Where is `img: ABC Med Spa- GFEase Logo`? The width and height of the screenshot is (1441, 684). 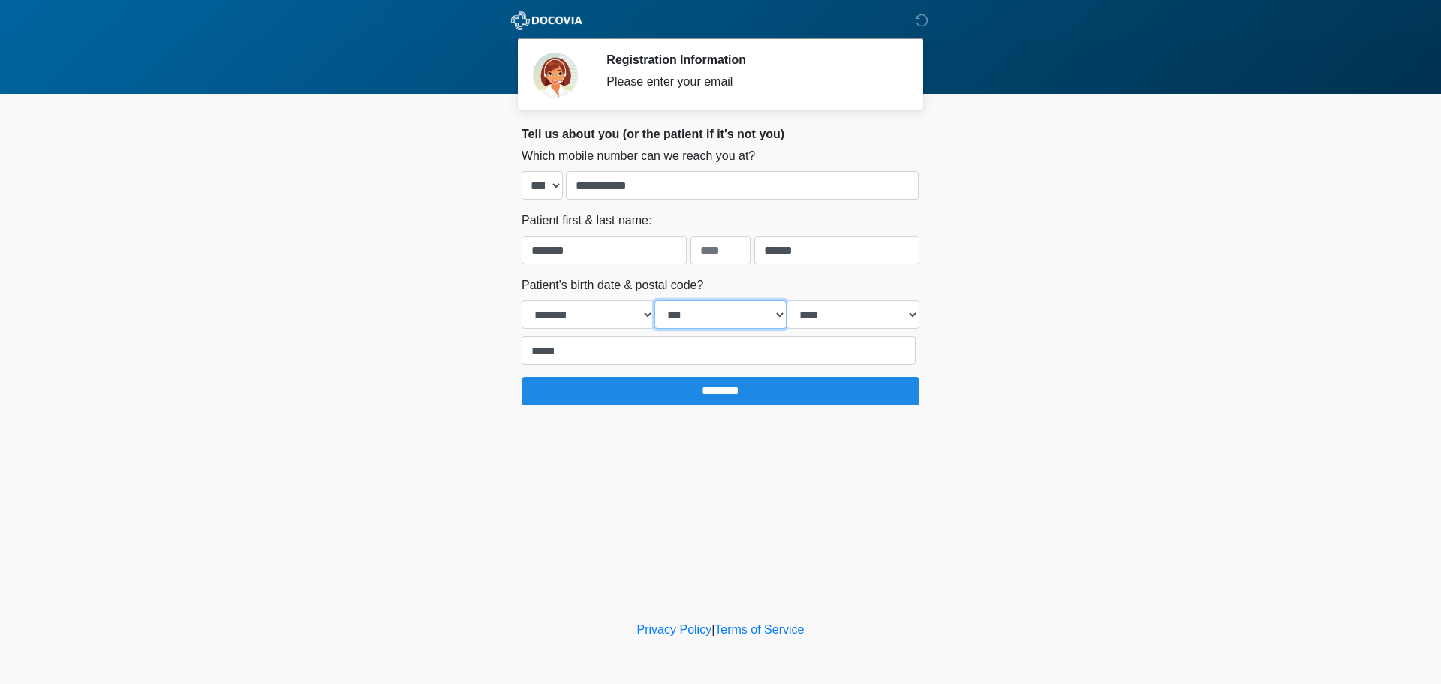
img: ABC Med Spa- GFEase Logo is located at coordinates (546, 20).